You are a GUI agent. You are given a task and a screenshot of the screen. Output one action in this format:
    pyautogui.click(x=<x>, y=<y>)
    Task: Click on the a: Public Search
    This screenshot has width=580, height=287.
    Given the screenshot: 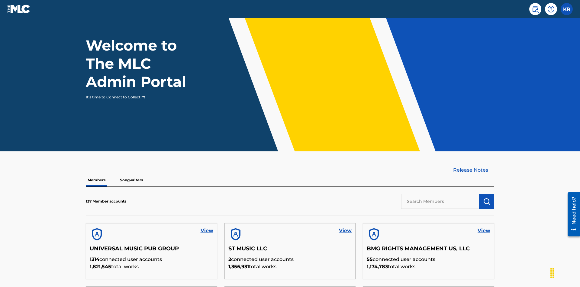 What is the action you would take?
    pyautogui.click(x=536, y=9)
    